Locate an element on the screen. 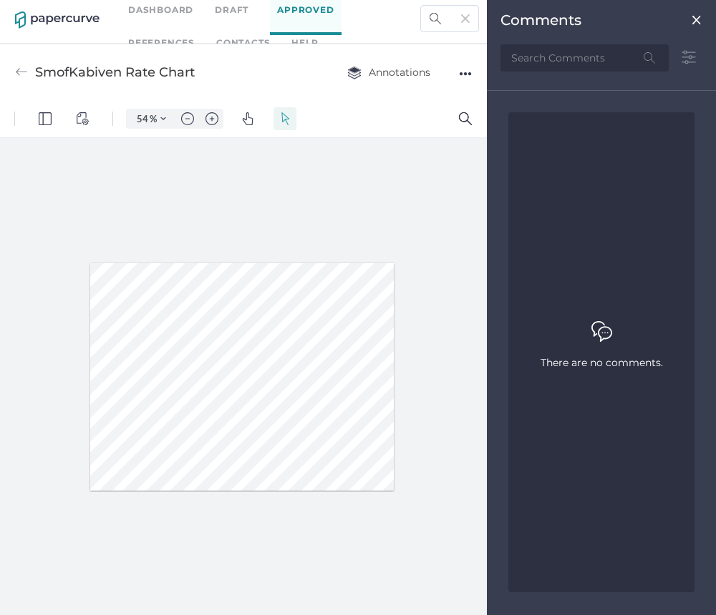 The image size is (716, 615). button: Annotations is located at coordinates (389, 72).